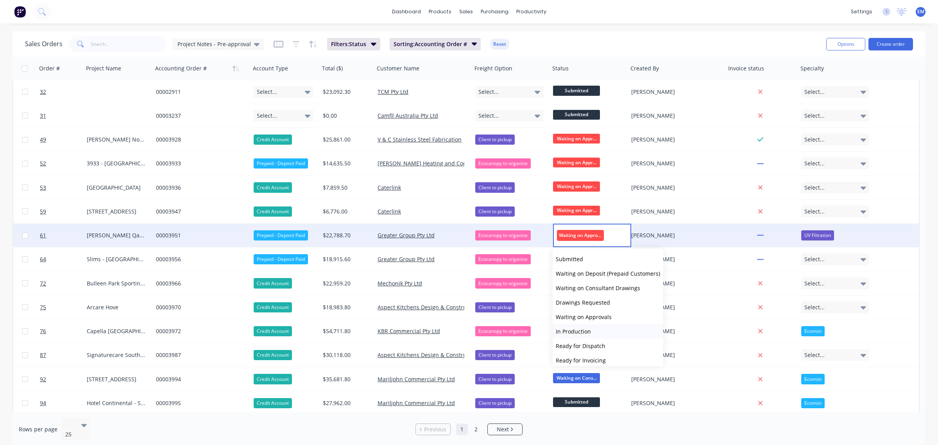 This screenshot has height=445, width=938. I want to click on div: Customer Name, so click(398, 68).